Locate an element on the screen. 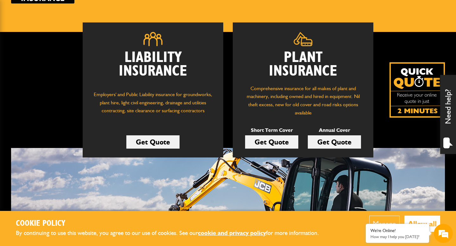  h2: Cookie Policy is located at coordinates (172, 224).